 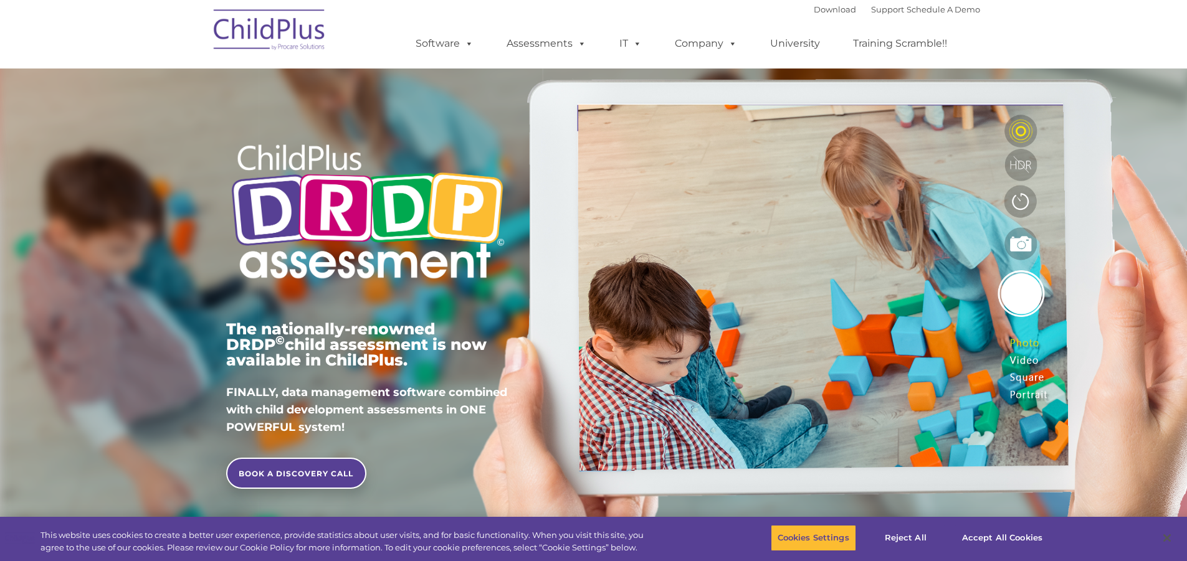 I want to click on img: Copyright - DRDP Logo Light, so click(x=368, y=214).